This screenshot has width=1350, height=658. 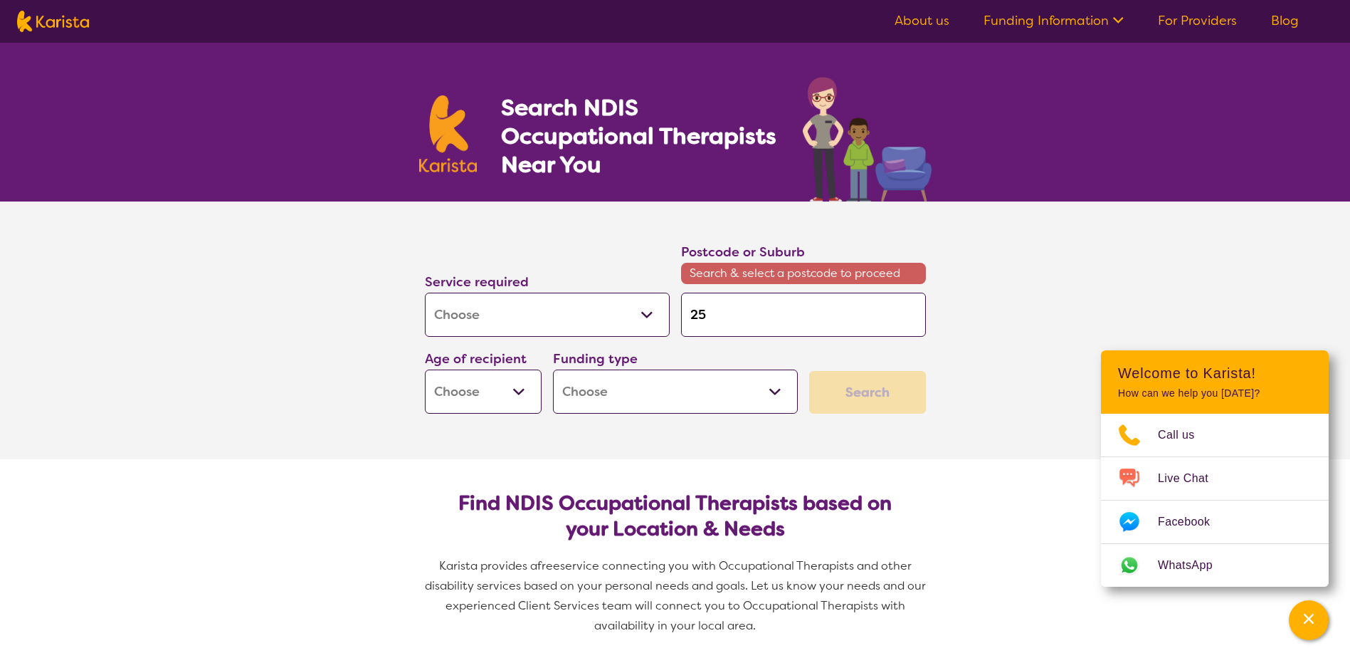 I want to click on img: occupational-therapy, so click(x=867, y=139).